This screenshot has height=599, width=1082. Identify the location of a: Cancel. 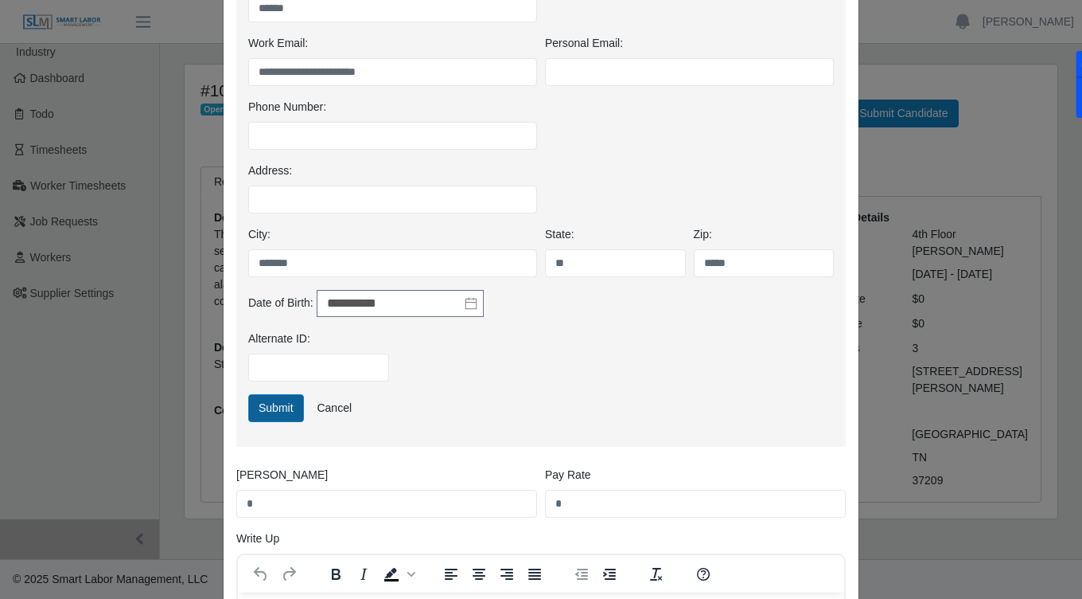
(334, 408).